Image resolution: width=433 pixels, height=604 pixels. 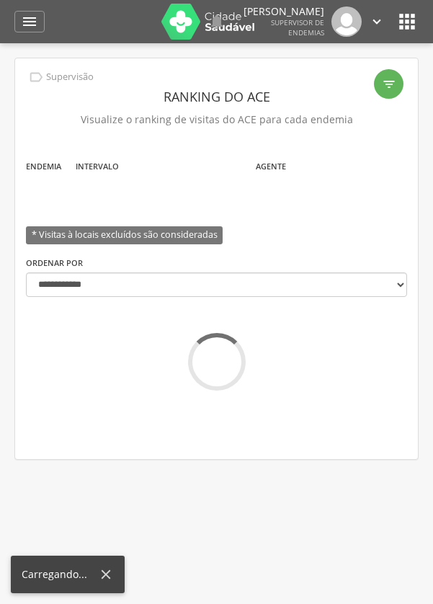 What do you see at coordinates (97, 167) in the screenshot?
I see `label: Intervalo` at bounding box center [97, 167].